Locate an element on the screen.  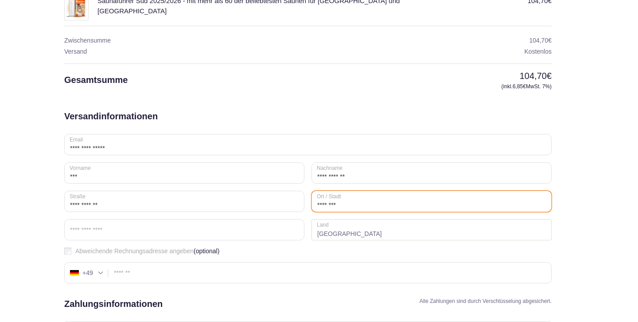
h2: Versandinformationen is located at coordinates (111, 116).